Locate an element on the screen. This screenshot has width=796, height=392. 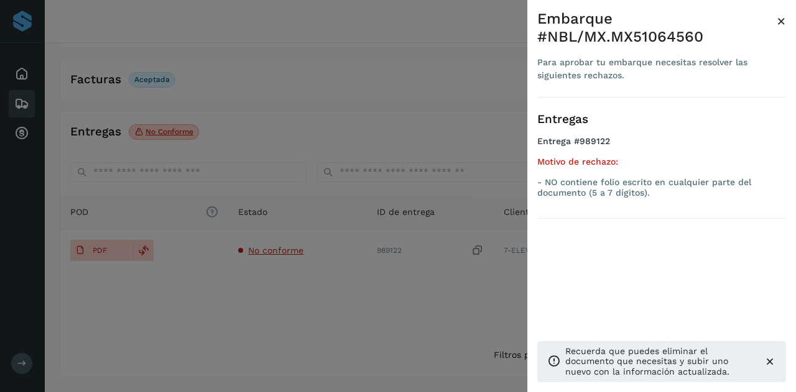
h3: Entregas is located at coordinates (662, 119).